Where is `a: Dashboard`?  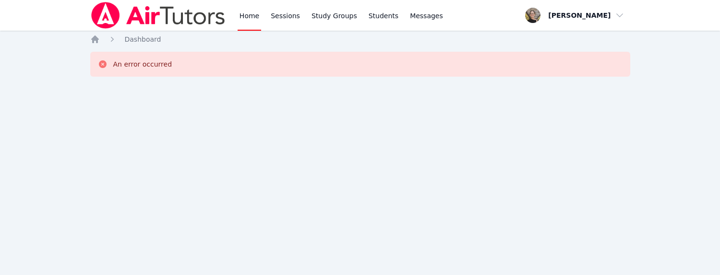 a: Dashboard is located at coordinates (143, 39).